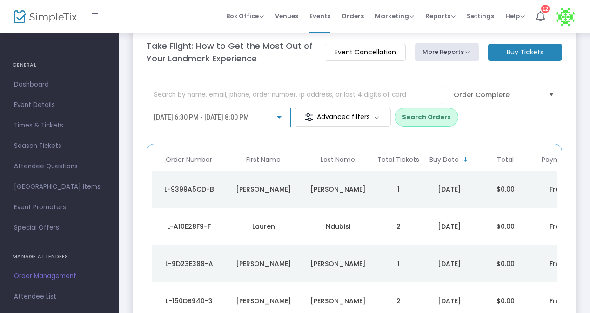  What do you see at coordinates (398, 227) in the screenshot?
I see `td: 2` at bounding box center [398, 227].